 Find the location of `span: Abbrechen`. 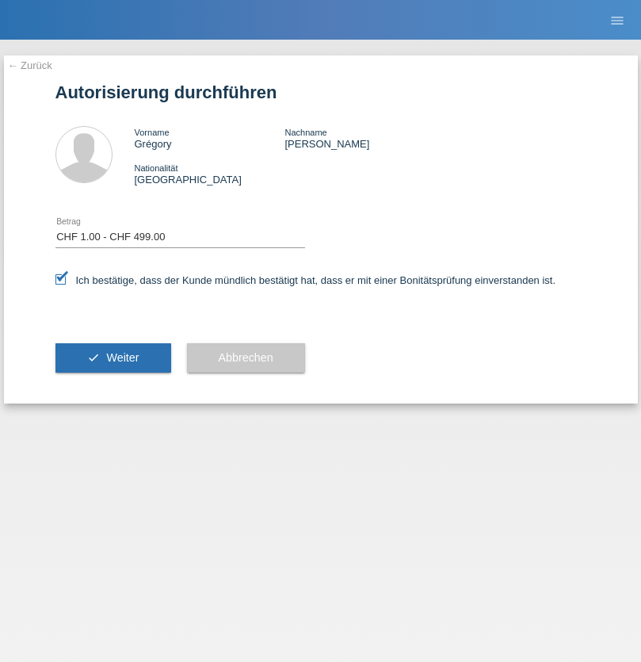

span: Abbrechen is located at coordinates (246, 357).